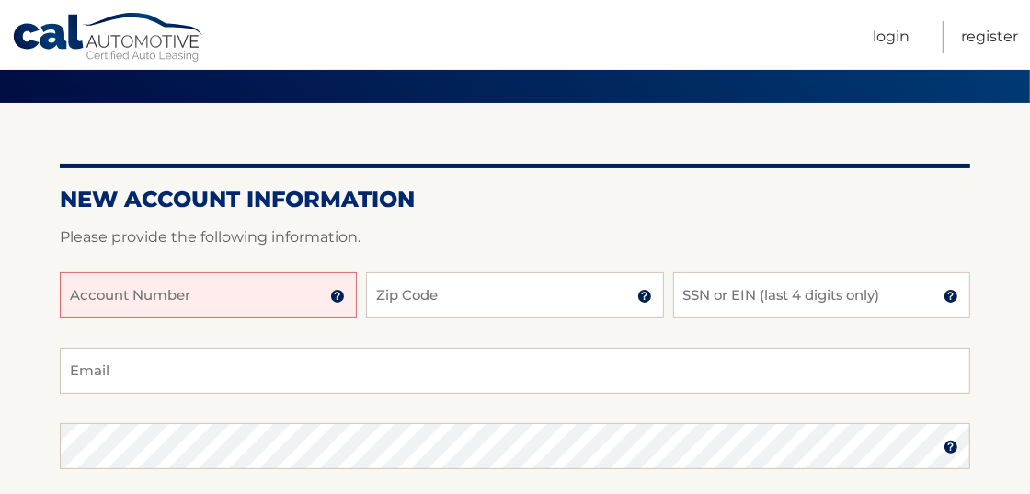 The width and height of the screenshot is (1030, 494). I want to click on a: Login, so click(891, 37).